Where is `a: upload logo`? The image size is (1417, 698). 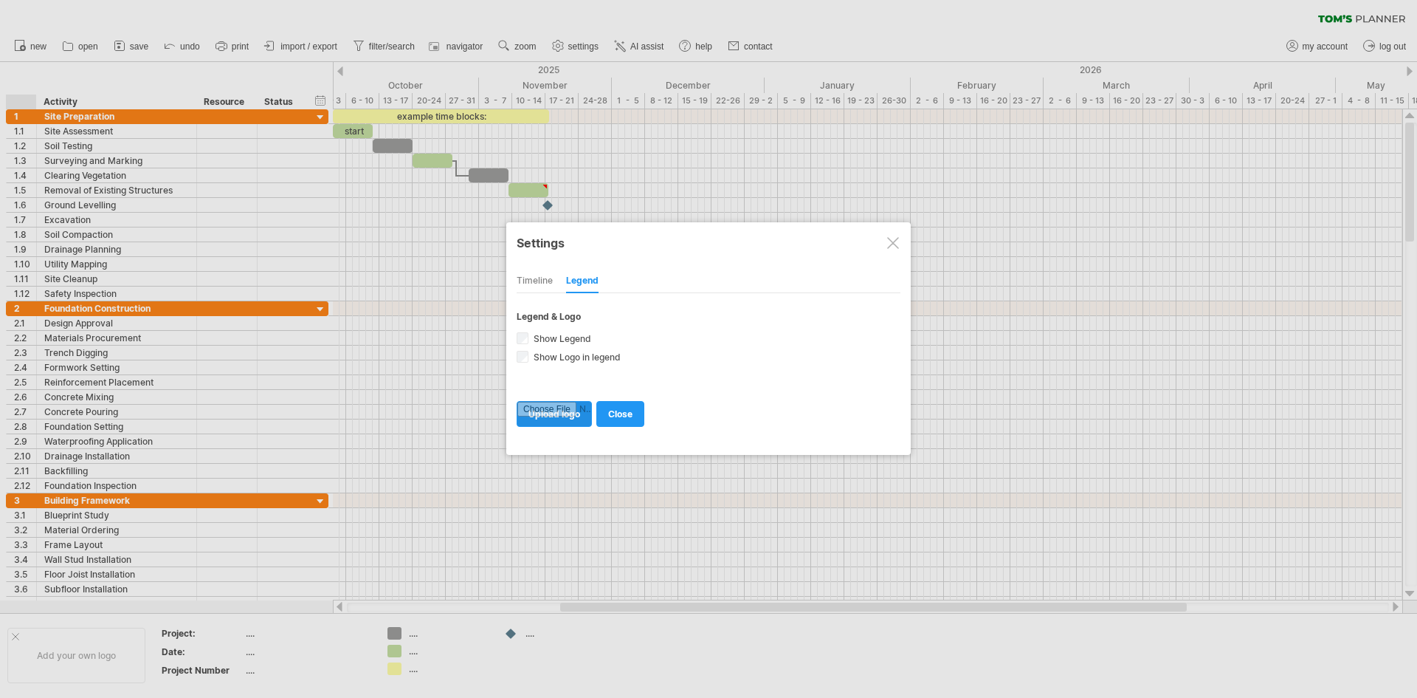
a: upload logo is located at coordinates (554, 413).